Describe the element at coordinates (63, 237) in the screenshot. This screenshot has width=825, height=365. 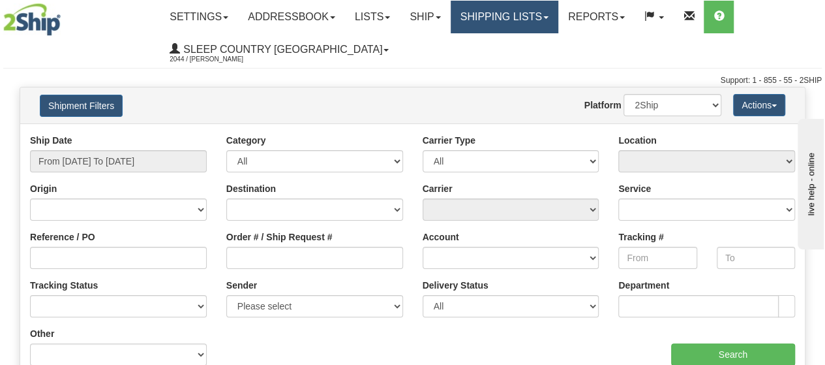
I see `label: Reference / PO` at that location.